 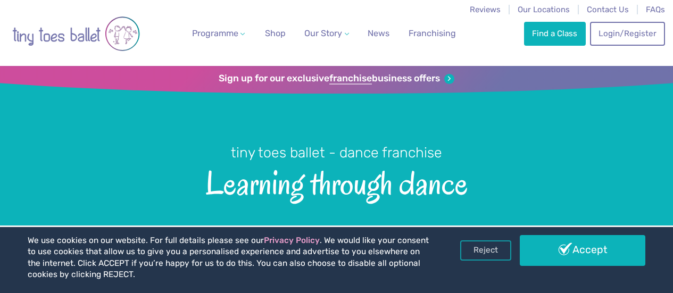 What do you see at coordinates (608, 10) in the screenshot?
I see `span: Contact Us` at bounding box center [608, 10].